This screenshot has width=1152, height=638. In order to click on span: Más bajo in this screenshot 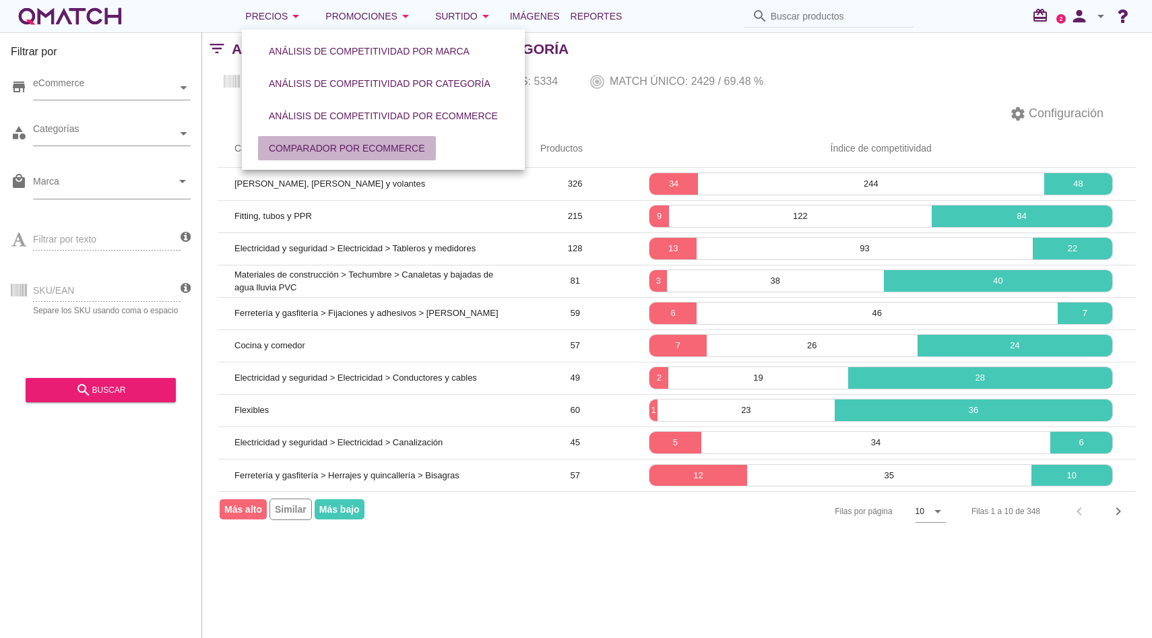, I will do `click(339, 509)`.